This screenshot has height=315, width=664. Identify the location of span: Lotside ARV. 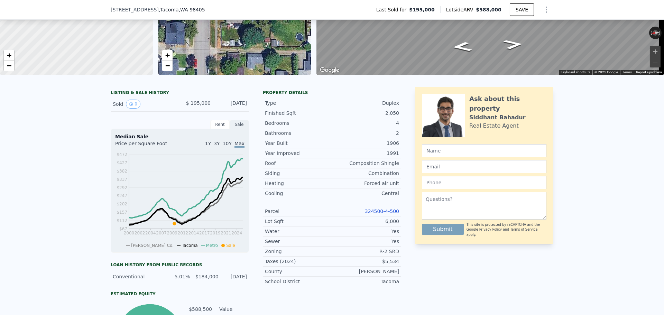
(461, 10).